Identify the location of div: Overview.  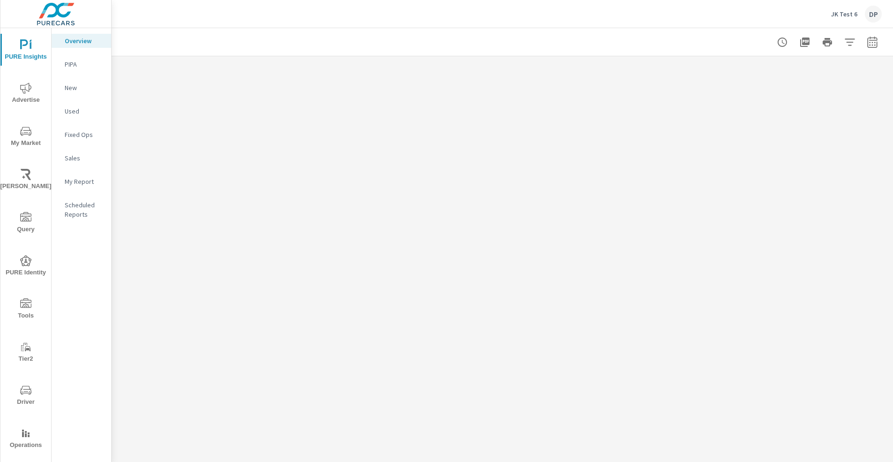
(81, 41).